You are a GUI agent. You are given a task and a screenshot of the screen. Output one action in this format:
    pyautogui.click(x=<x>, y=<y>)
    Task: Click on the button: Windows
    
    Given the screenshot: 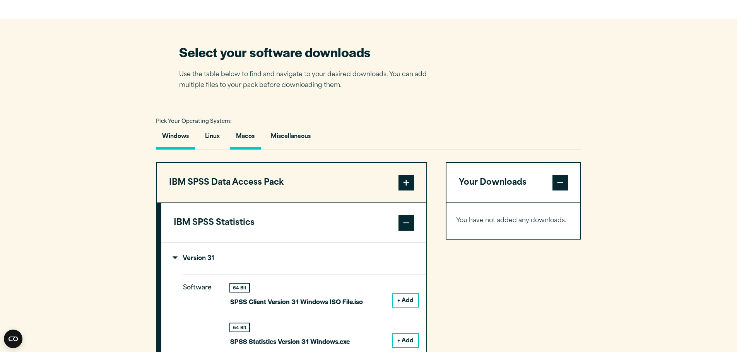 What is the action you would take?
    pyautogui.click(x=175, y=138)
    